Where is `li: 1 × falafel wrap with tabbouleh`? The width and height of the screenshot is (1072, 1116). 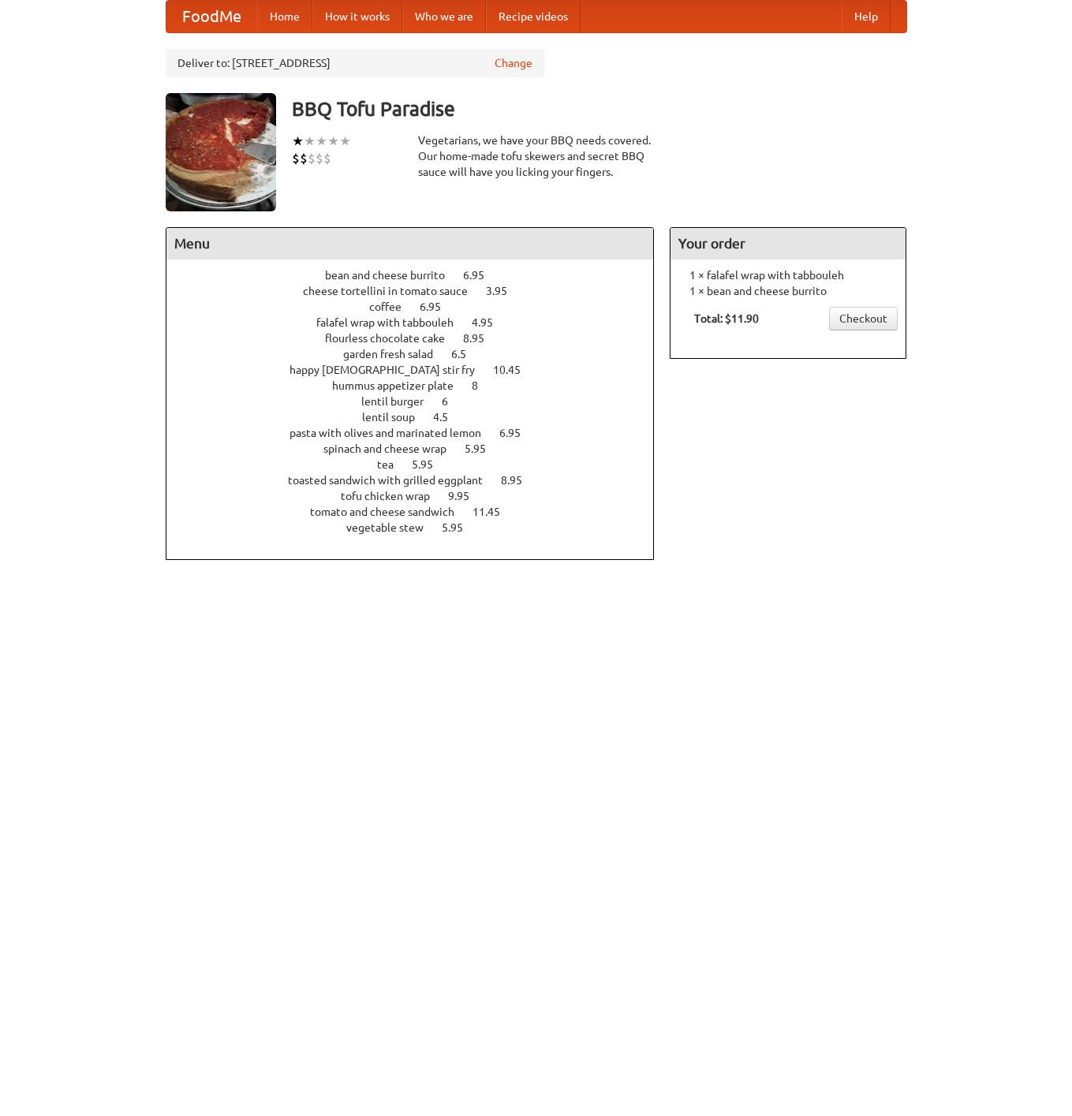
li: 1 × falafel wrap with tabbouleh is located at coordinates (788, 275).